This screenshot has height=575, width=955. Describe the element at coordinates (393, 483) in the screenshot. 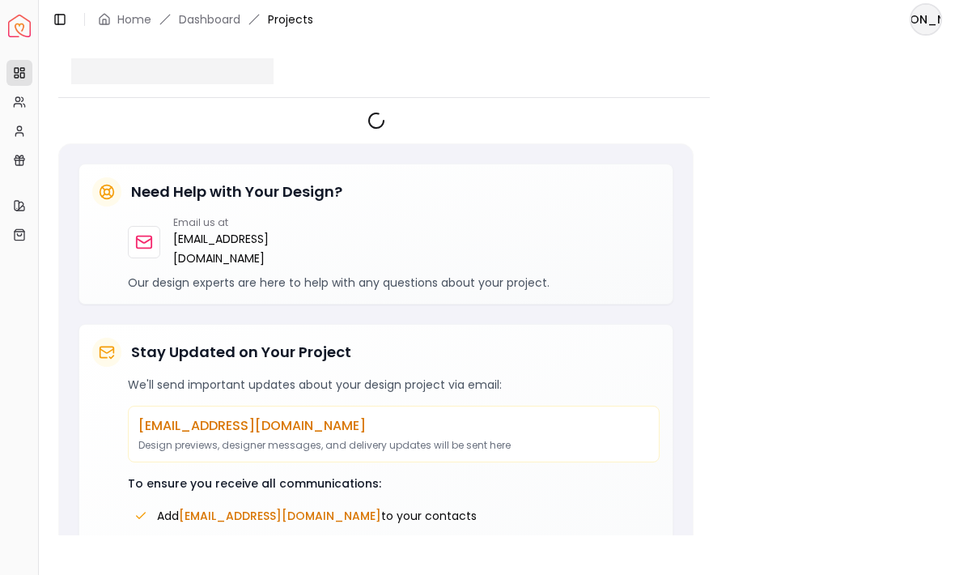

I see `p: To ensure you receive all communications:` at that location.